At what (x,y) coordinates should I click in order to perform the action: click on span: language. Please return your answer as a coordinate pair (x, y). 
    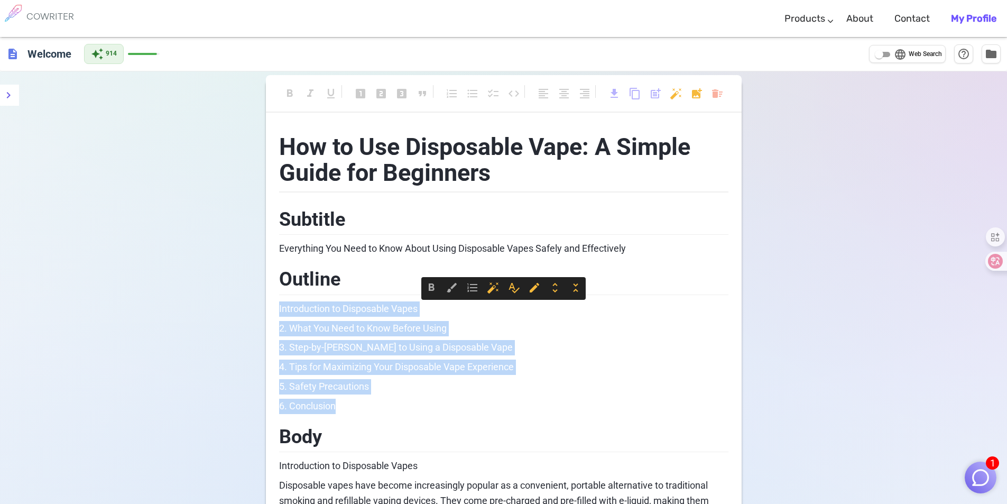
    Looking at the image, I should click on (900, 54).